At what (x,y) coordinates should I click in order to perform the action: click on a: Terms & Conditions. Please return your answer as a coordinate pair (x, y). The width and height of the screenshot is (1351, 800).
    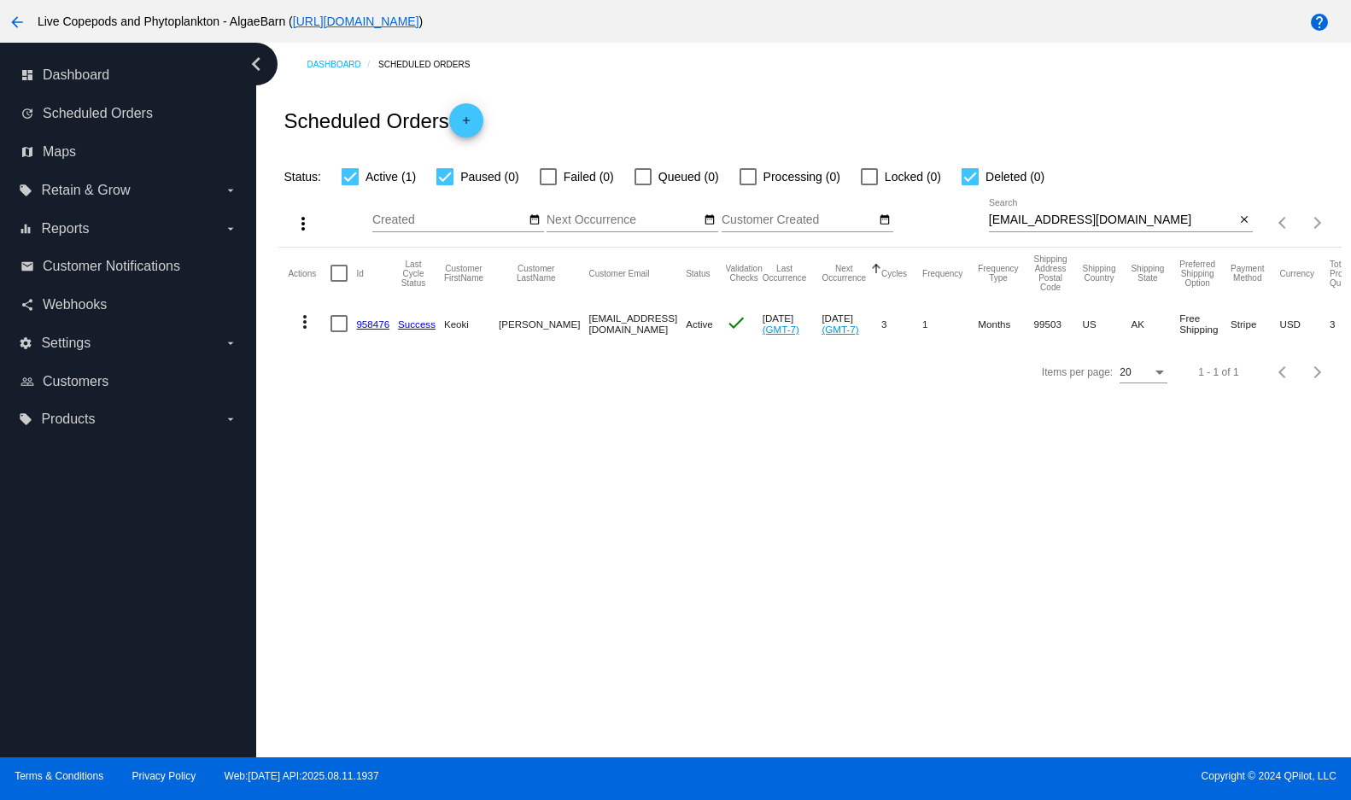
    Looking at the image, I should click on (59, 777).